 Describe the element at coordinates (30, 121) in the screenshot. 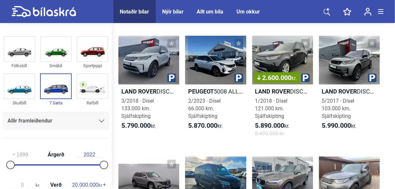

I see `span: Allir framleiðendur` at that location.